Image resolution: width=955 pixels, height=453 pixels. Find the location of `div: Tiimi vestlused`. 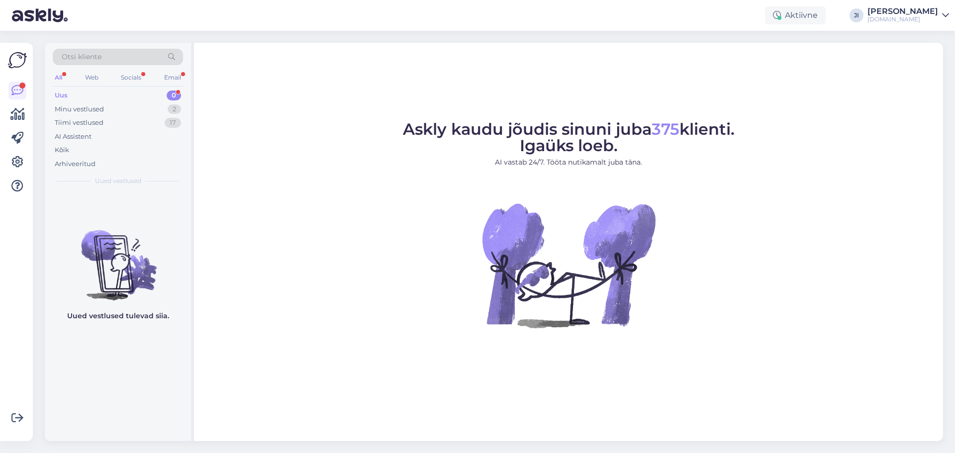

div: Tiimi vestlused is located at coordinates (79, 123).